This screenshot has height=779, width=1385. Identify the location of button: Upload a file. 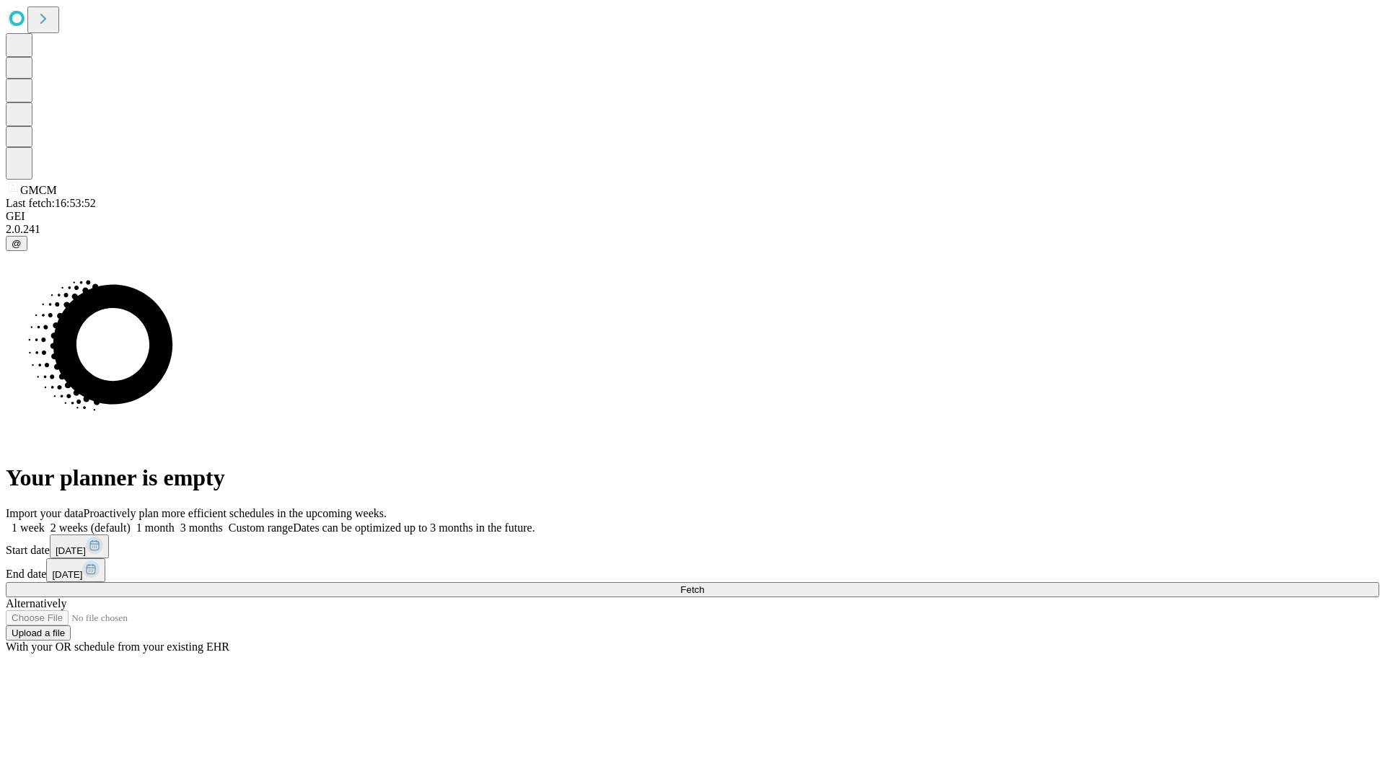
(38, 633).